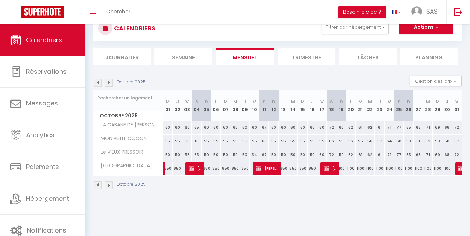  What do you see at coordinates (432, 11) in the screenshot?
I see `span: SAS` at bounding box center [432, 11].